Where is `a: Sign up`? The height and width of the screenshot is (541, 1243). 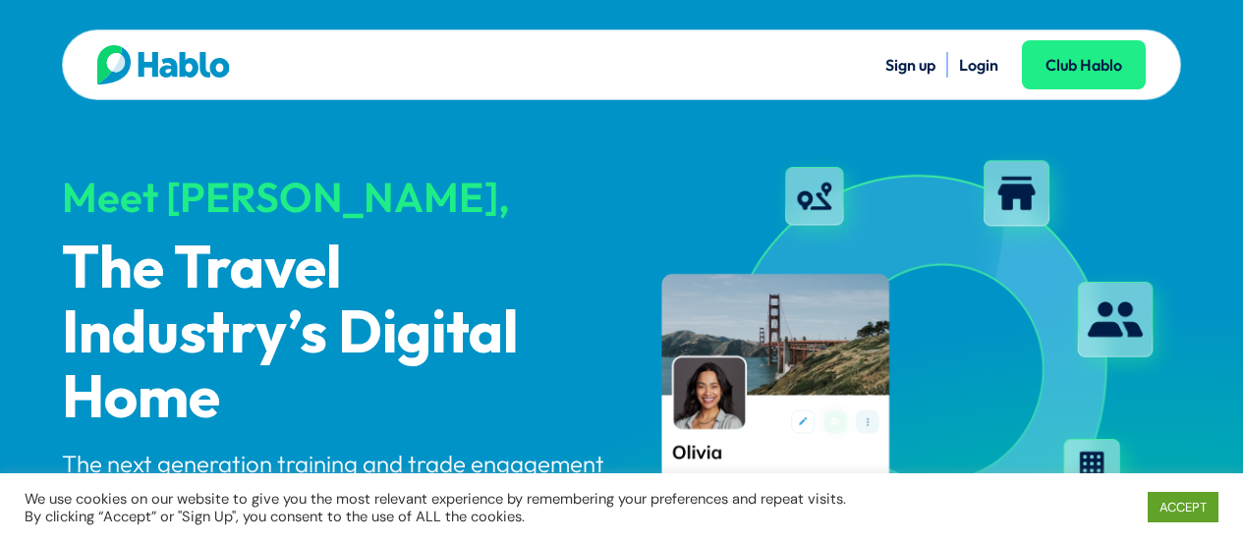 a: Sign up is located at coordinates (910, 65).